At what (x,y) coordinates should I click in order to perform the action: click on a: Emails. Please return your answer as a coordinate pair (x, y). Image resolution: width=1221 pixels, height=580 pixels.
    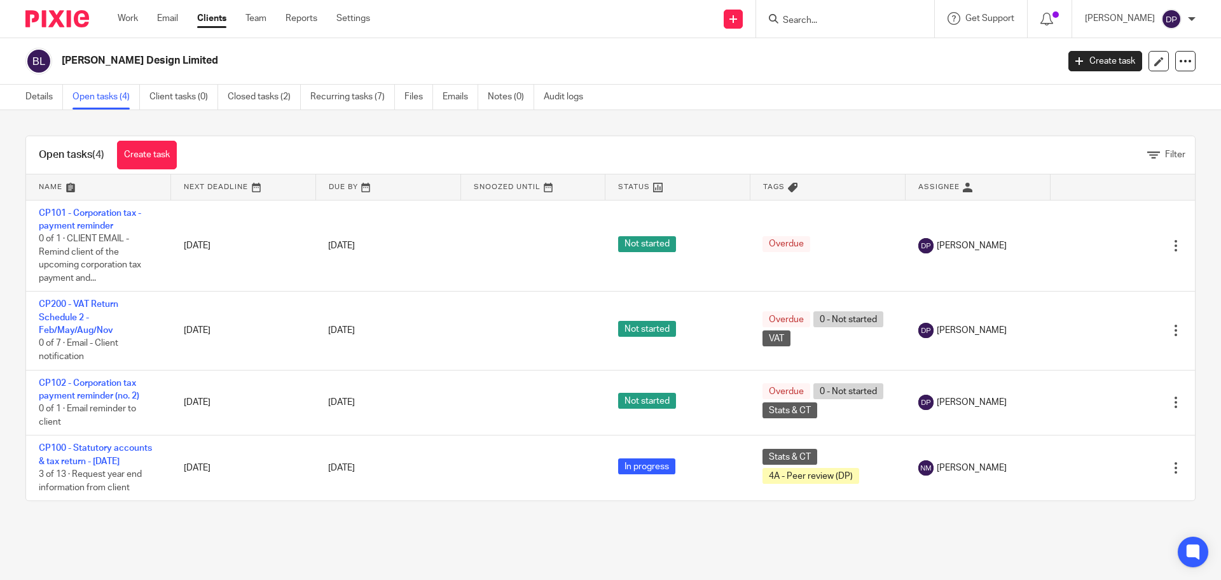
    Looking at the image, I should click on (461, 97).